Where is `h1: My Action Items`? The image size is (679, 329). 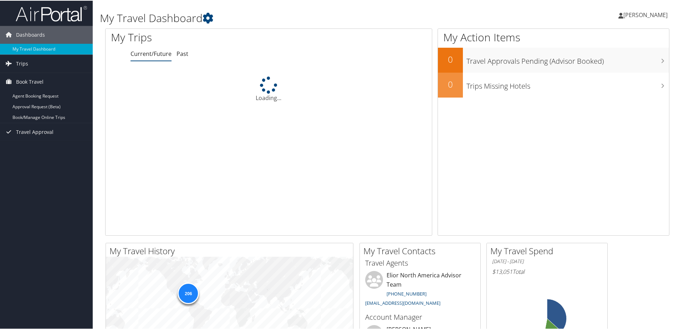 h1: My Action Items is located at coordinates (553, 37).